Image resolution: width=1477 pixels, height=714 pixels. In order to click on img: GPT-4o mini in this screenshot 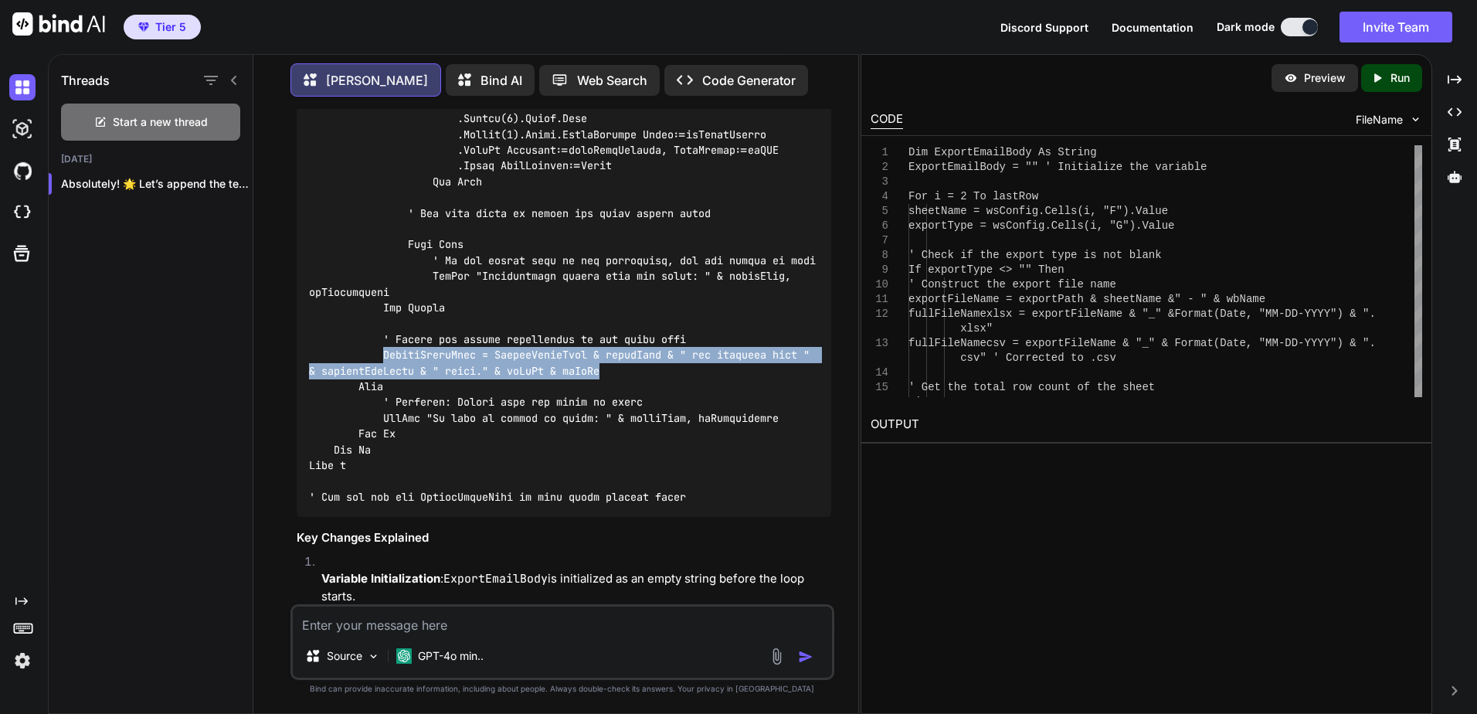, I will do `click(404, 656)`.